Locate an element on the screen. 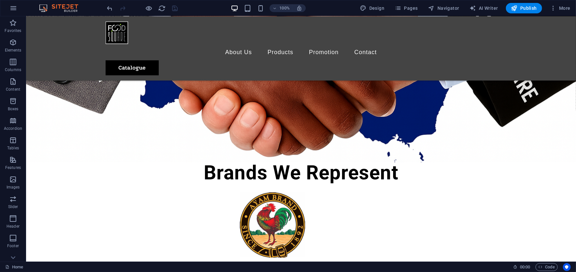 Image resolution: width=576 pixels, height=272 pixels. button: reload is located at coordinates (162, 8).